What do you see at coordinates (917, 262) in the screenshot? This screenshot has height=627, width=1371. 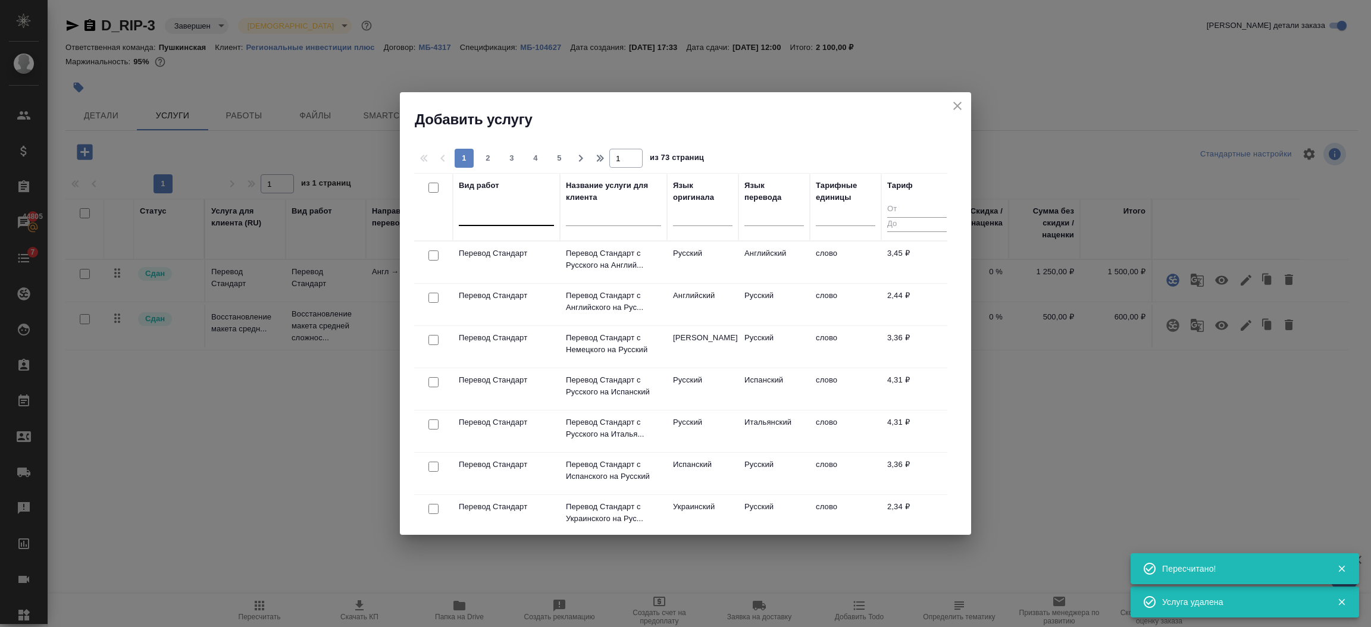 I see `td: 3,45 ₽` at bounding box center [917, 262].